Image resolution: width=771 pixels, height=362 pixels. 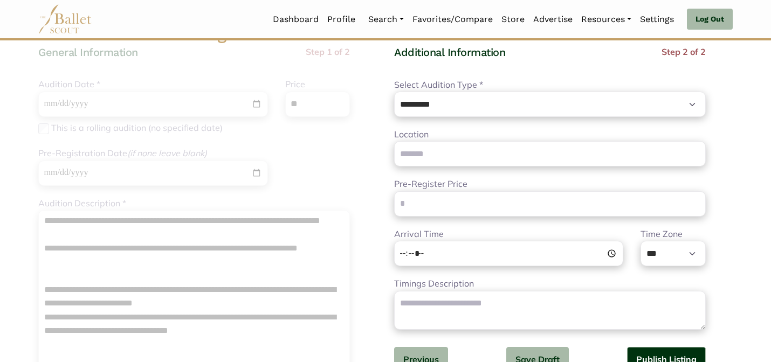 What do you see at coordinates (295, 19) in the screenshot?
I see `a: Dashboard` at bounding box center [295, 19].